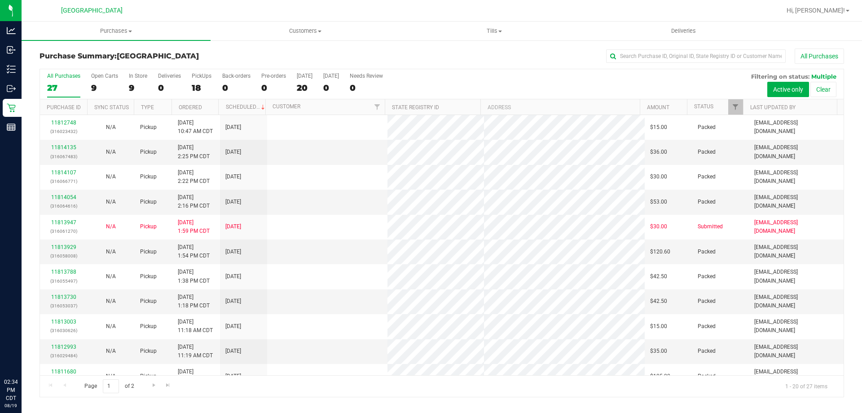 Image resolution: width=862 pixels, height=413 pixels. Describe the element at coordinates (154, 385) in the screenshot. I see `a: Go to the next page` at that location.